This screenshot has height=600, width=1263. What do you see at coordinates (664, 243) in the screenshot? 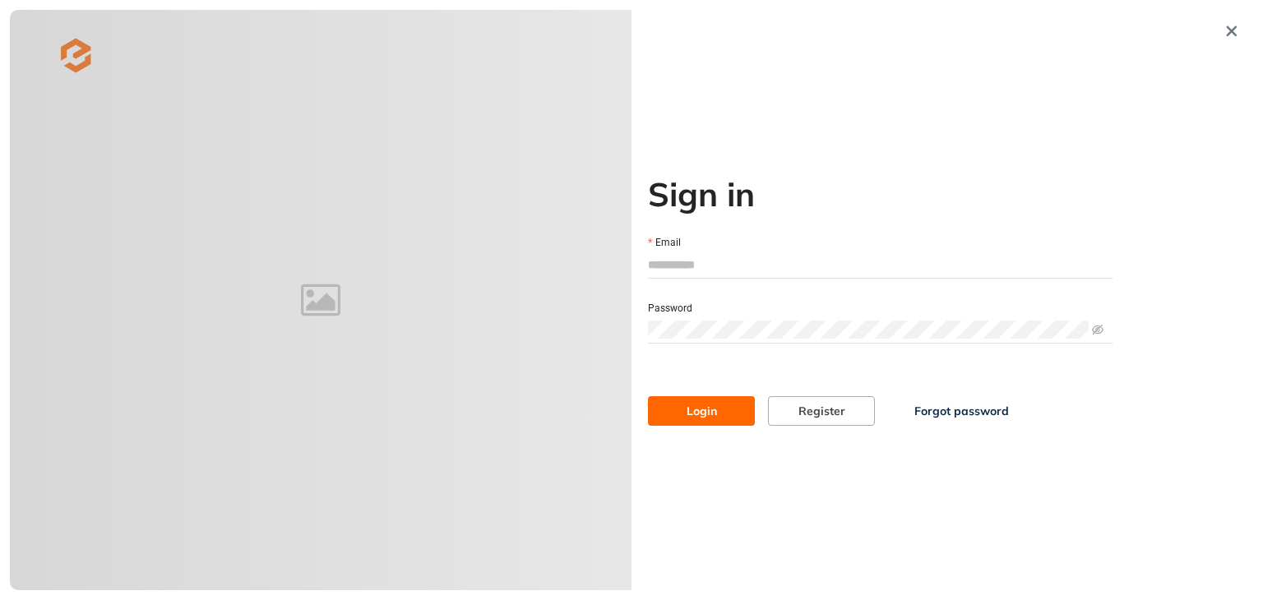
I see `label: Email` at bounding box center [664, 243].